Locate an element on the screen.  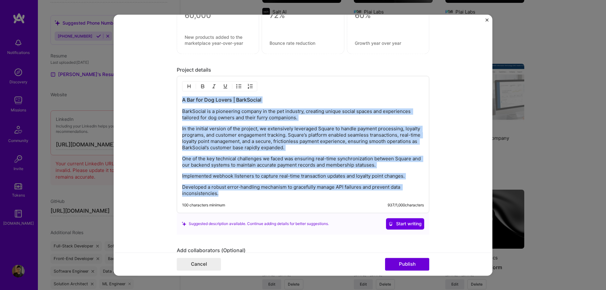
img: Underline is located at coordinates (226, 86).